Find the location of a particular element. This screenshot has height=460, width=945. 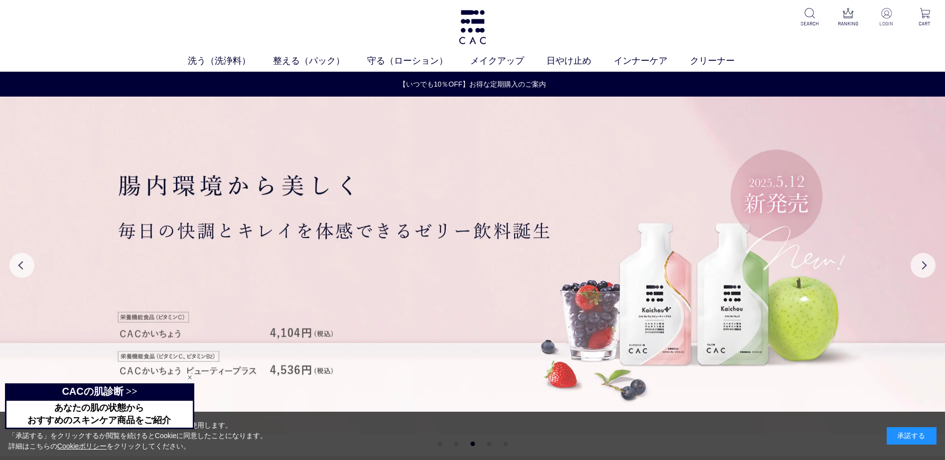

div: 当サイトでは、お客様へのサービス向上のためにCookieを使用します。 「承諾する」をクリックするか閲覧を続けるとCookieに同意したことになります。 詳細はこちらの をクリックしてください。 is located at coordinates (138, 436).